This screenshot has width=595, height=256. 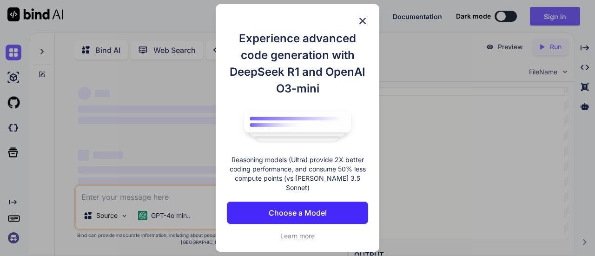 I want to click on span: Learn more, so click(x=298, y=236).